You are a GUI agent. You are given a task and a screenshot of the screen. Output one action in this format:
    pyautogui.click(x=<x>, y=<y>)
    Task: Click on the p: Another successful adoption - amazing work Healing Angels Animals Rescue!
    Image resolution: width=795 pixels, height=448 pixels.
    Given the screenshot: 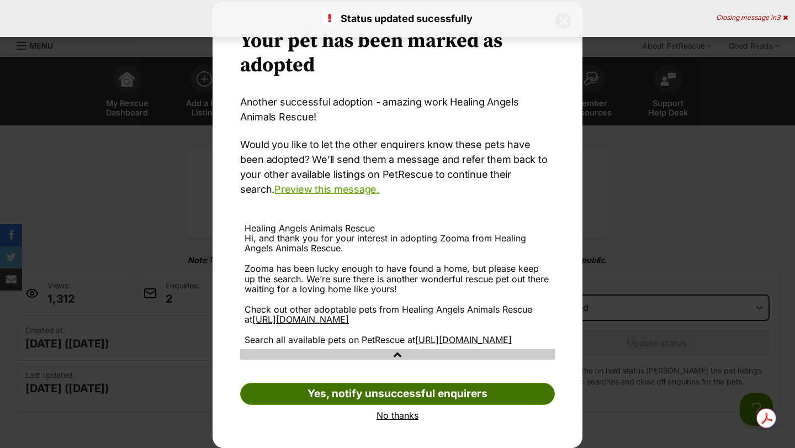 What is the action you would take?
    pyautogui.click(x=398, y=109)
    